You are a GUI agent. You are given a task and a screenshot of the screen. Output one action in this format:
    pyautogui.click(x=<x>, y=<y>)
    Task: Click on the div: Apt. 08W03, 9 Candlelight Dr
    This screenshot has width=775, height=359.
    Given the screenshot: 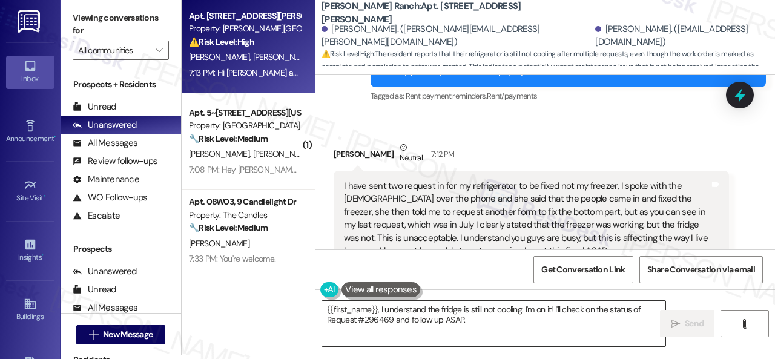 What is the action you would take?
    pyautogui.click(x=245, y=202)
    